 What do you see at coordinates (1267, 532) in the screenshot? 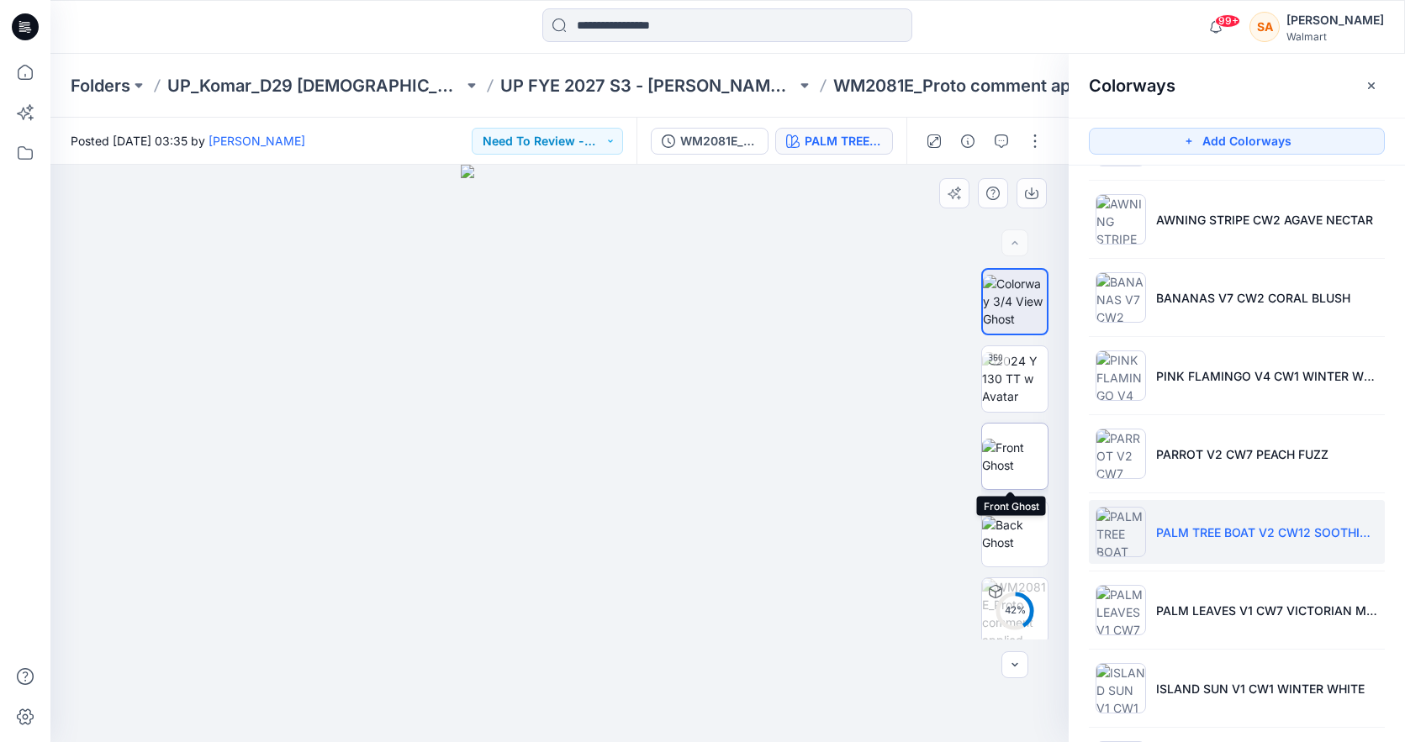
I see `p: PALM TREE BOAT V2 CW12 SOOTHING LILAC` at bounding box center [1267, 532].